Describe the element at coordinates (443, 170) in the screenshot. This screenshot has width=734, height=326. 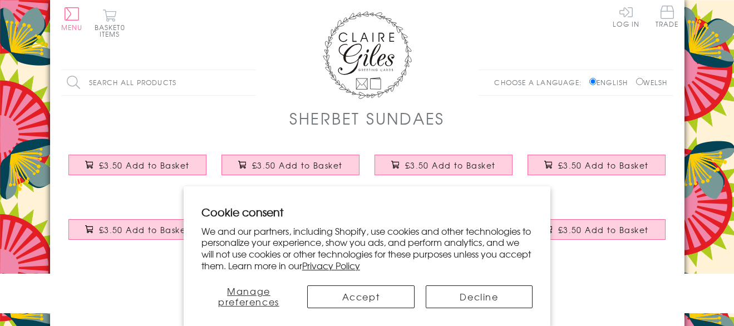
I see `a: Birthday Card, Birdcages, Wishing you a very Happy Birthday £3.50 Add to Basket` at that location.